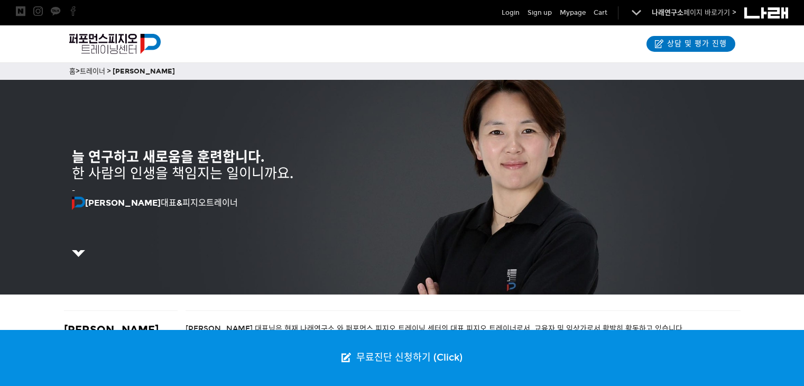  What do you see at coordinates (572, 13) in the screenshot?
I see `a: Mypage` at bounding box center [572, 13].